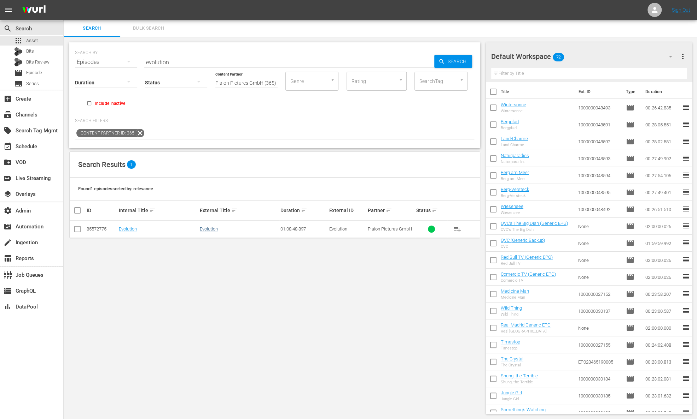 The width and height of the screenshot is (697, 419). Describe the element at coordinates (275, 121) in the screenshot. I see `p: Search Filters:` at that location.